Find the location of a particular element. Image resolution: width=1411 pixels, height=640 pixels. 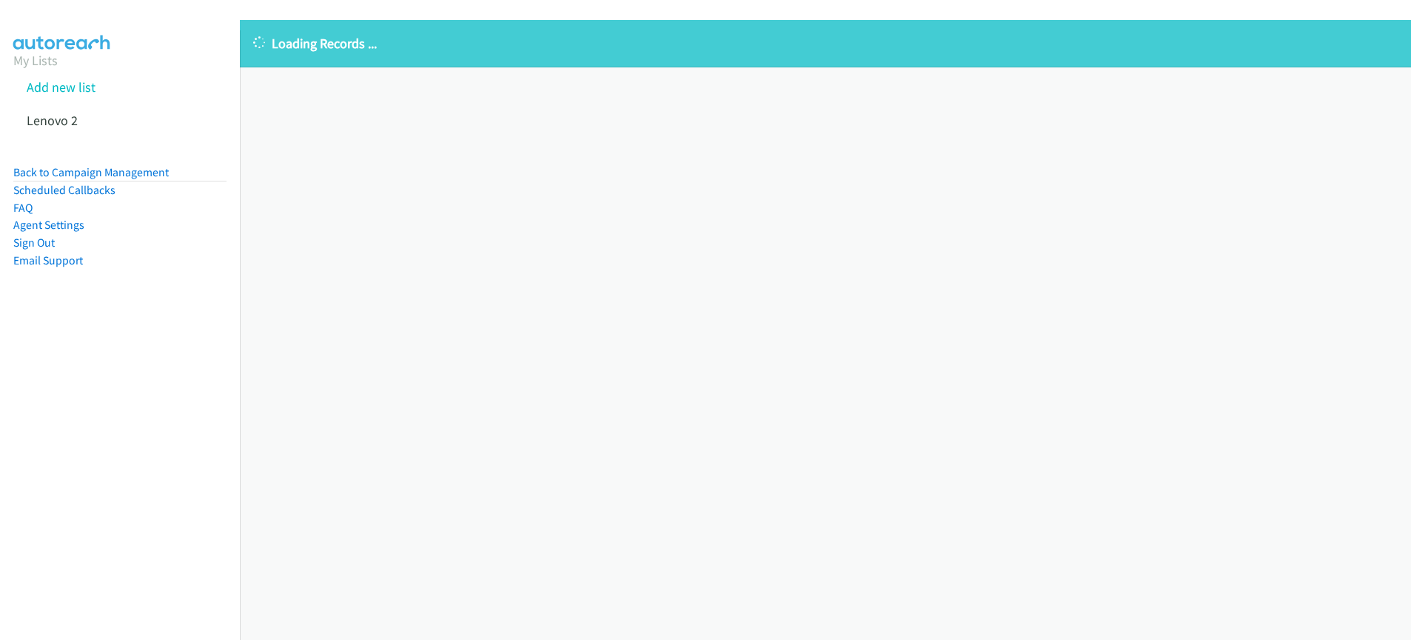

p: Loading Records ... is located at coordinates (826, 43).